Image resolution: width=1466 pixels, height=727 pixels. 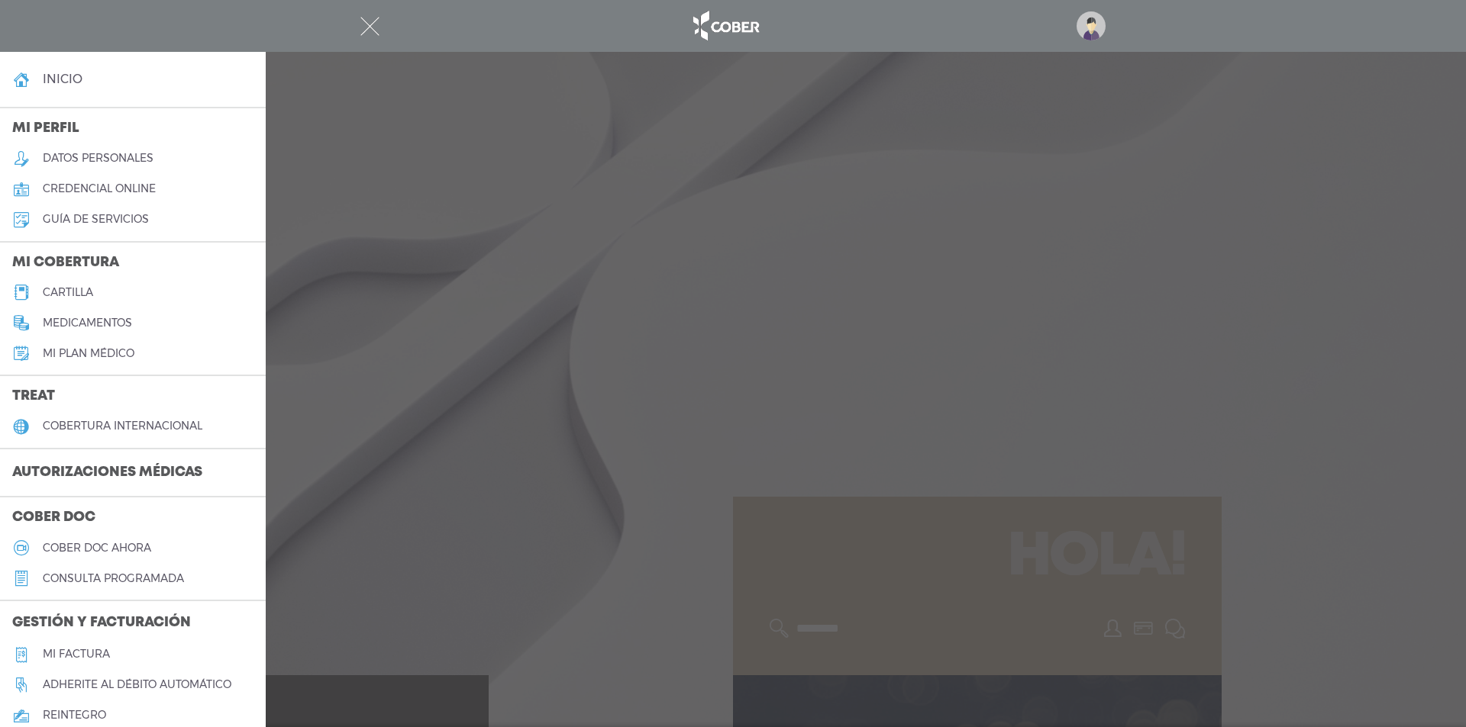 What do you see at coordinates (74, 715) in the screenshot?
I see `h5: reintegro` at bounding box center [74, 715].